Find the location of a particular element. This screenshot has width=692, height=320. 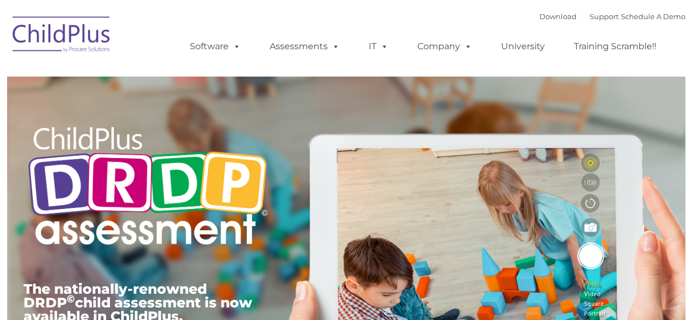

a: Schedule A Demo is located at coordinates (654, 16).